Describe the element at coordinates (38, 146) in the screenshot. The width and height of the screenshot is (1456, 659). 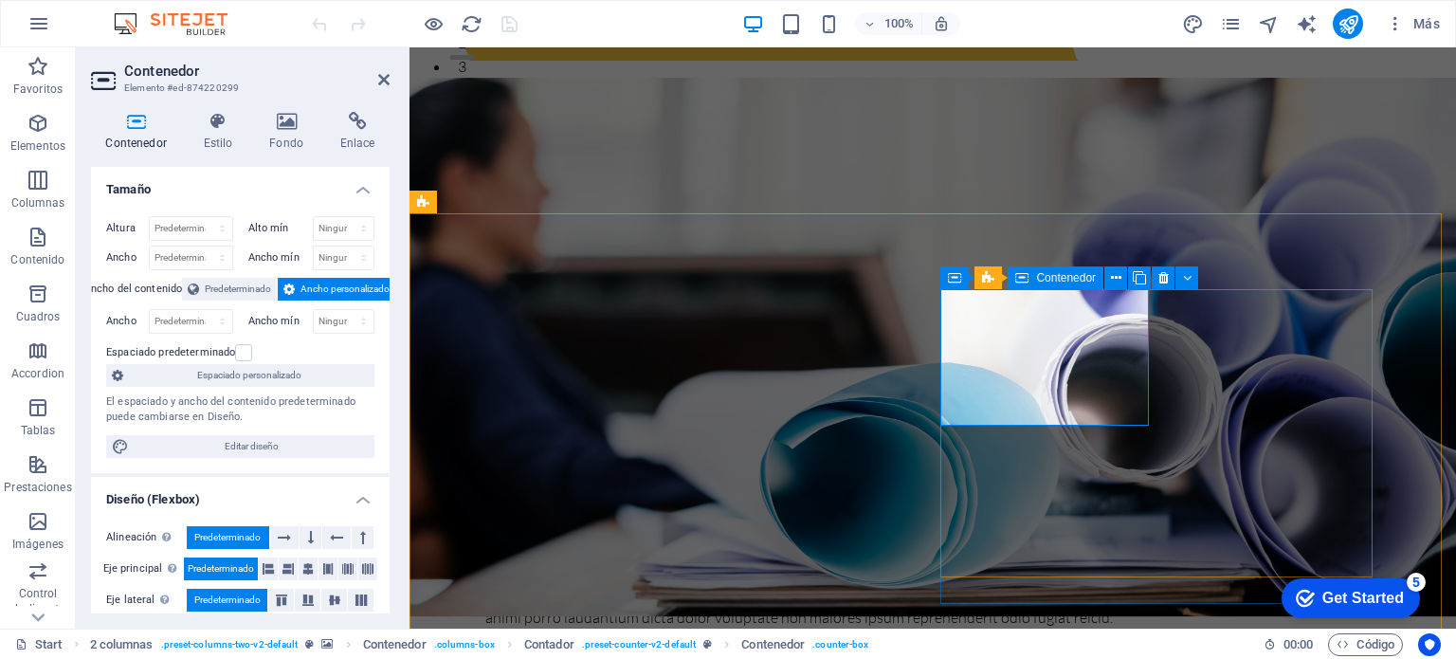
I see `p: Elementos` at that location.